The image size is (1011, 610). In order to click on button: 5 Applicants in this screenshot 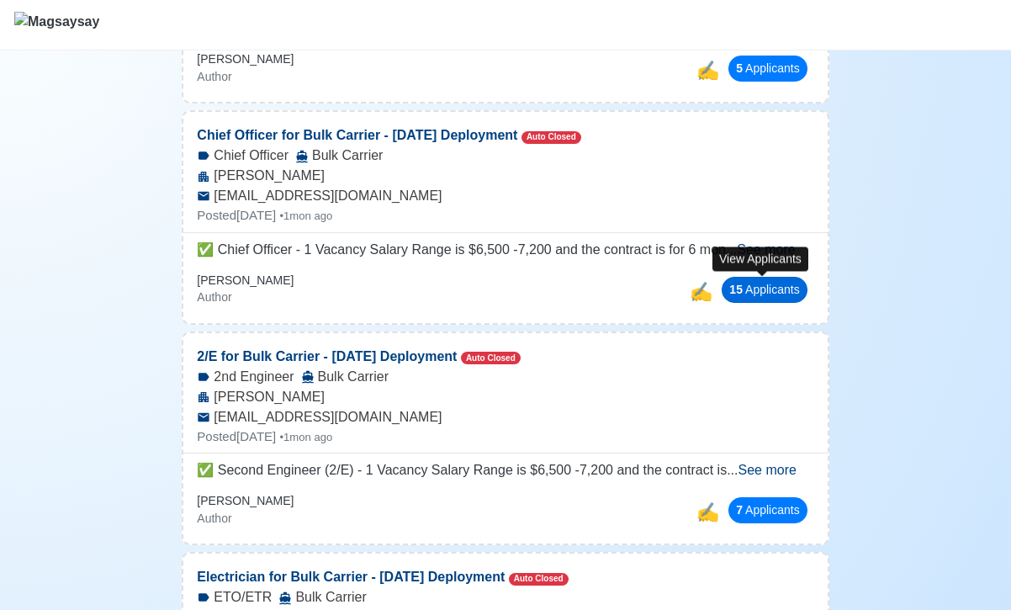, I will do `click(768, 68)`.